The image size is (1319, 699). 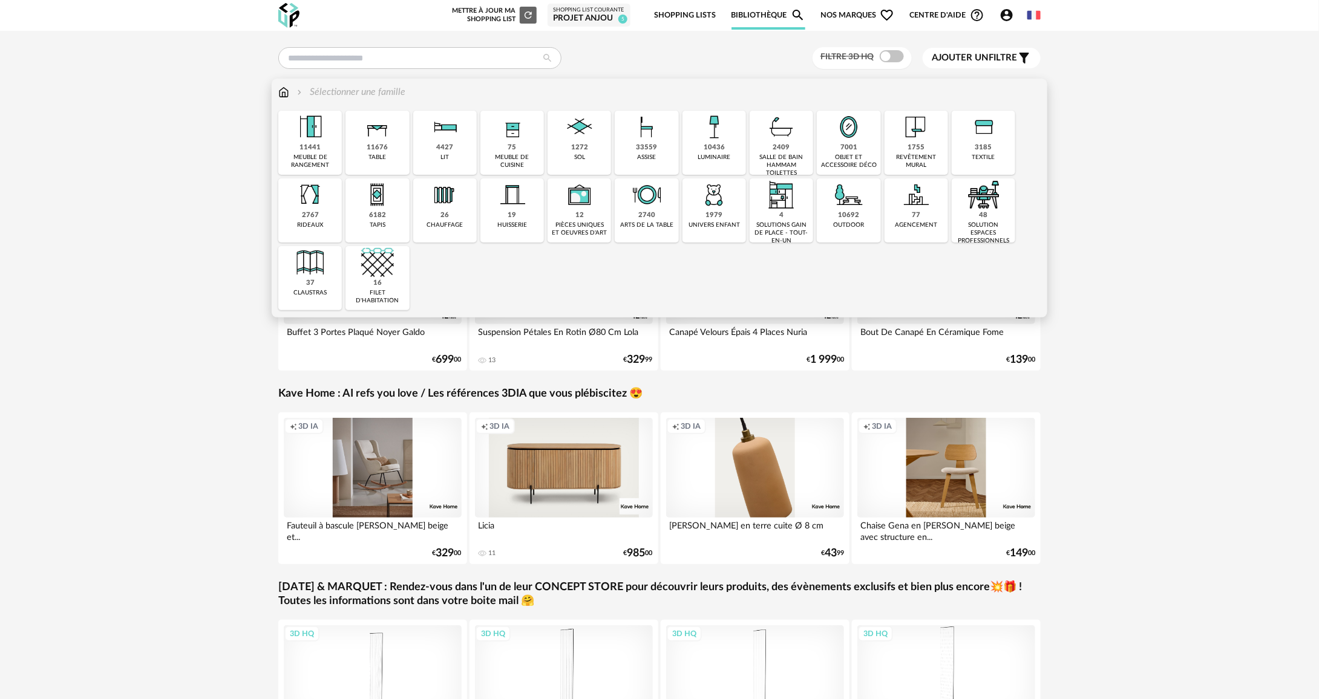 I want to click on span: Filtre 3D HQ, so click(x=847, y=57).